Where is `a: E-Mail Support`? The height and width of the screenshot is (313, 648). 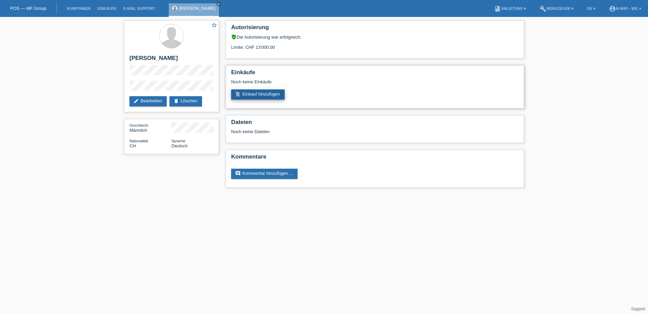
a: E-Mail Support is located at coordinates (139, 8).